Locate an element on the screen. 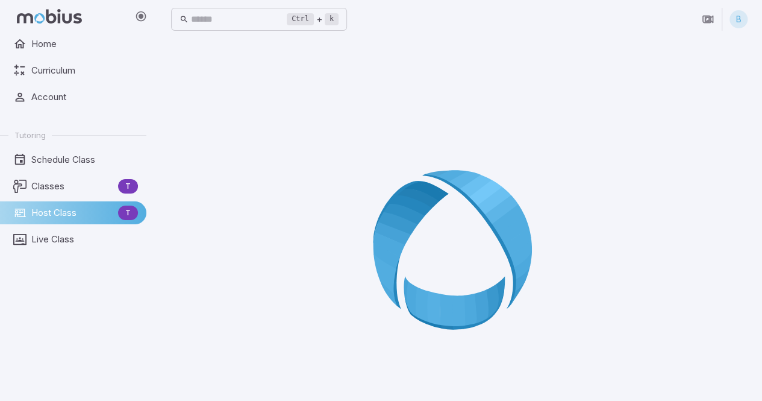 The height and width of the screenshot is (401, 762). kbd: Ctrl is located at coordinates (300, 19).